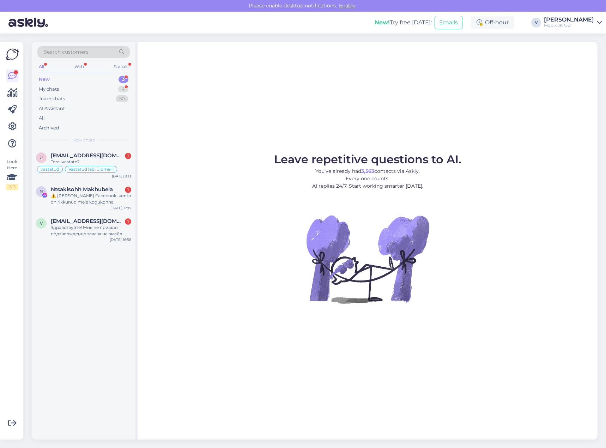  Describe the element at coordinates (537, 23) in the screenshot. I see `div: V` at that location.